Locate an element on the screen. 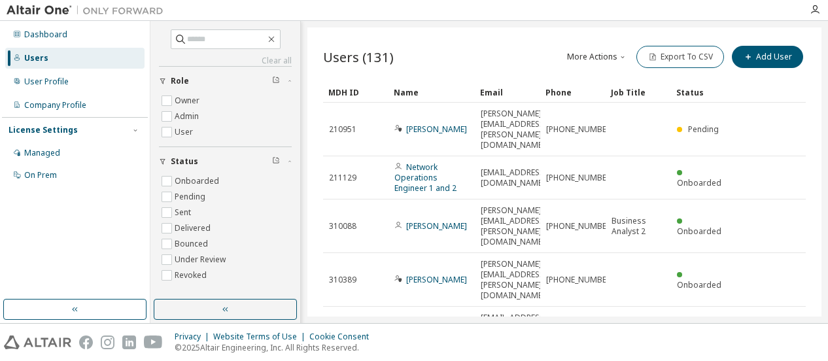  label: Sent is located at coordinates (184, 212).